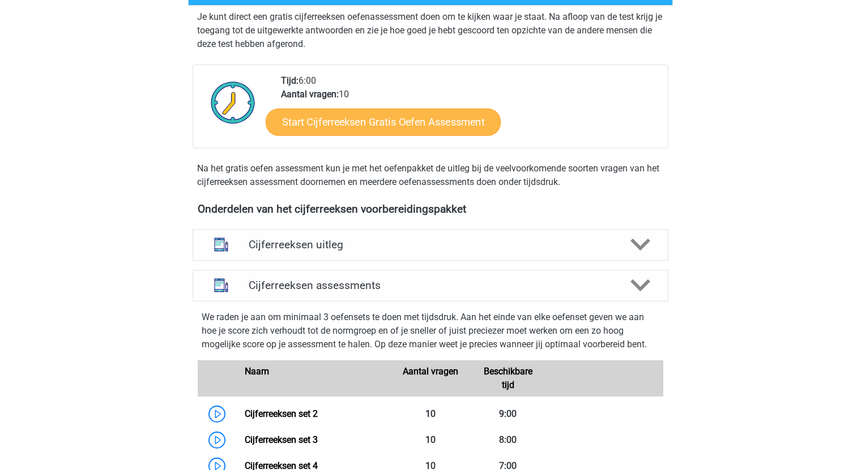 The image size is (861, 470). What do you see at coordinates (430, 285) in the screenshot?
I see `h4: Cijferreeksen assessments` at bounding box center [430, 285].